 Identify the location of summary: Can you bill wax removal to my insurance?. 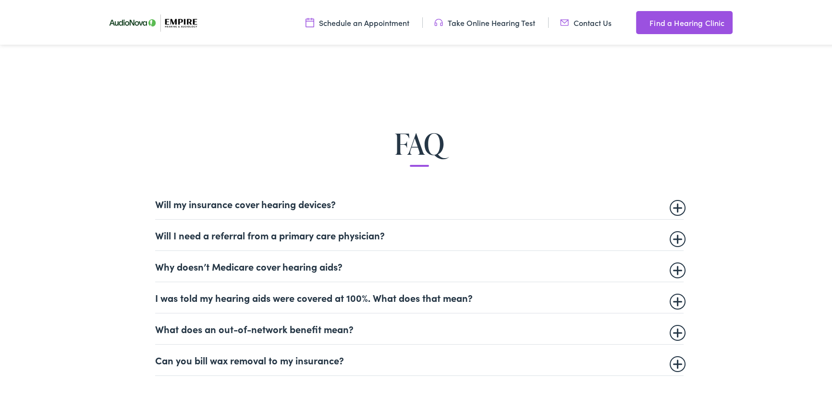
(419, 358).